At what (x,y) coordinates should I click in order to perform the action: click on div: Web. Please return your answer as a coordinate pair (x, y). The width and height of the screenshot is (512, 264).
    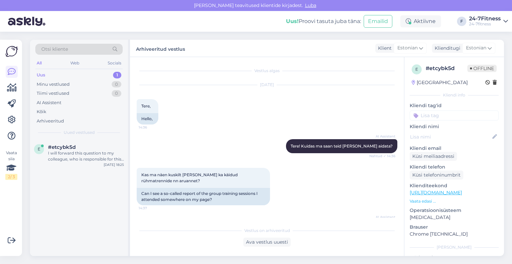
    Looking at the image, I should click on (75, 63).